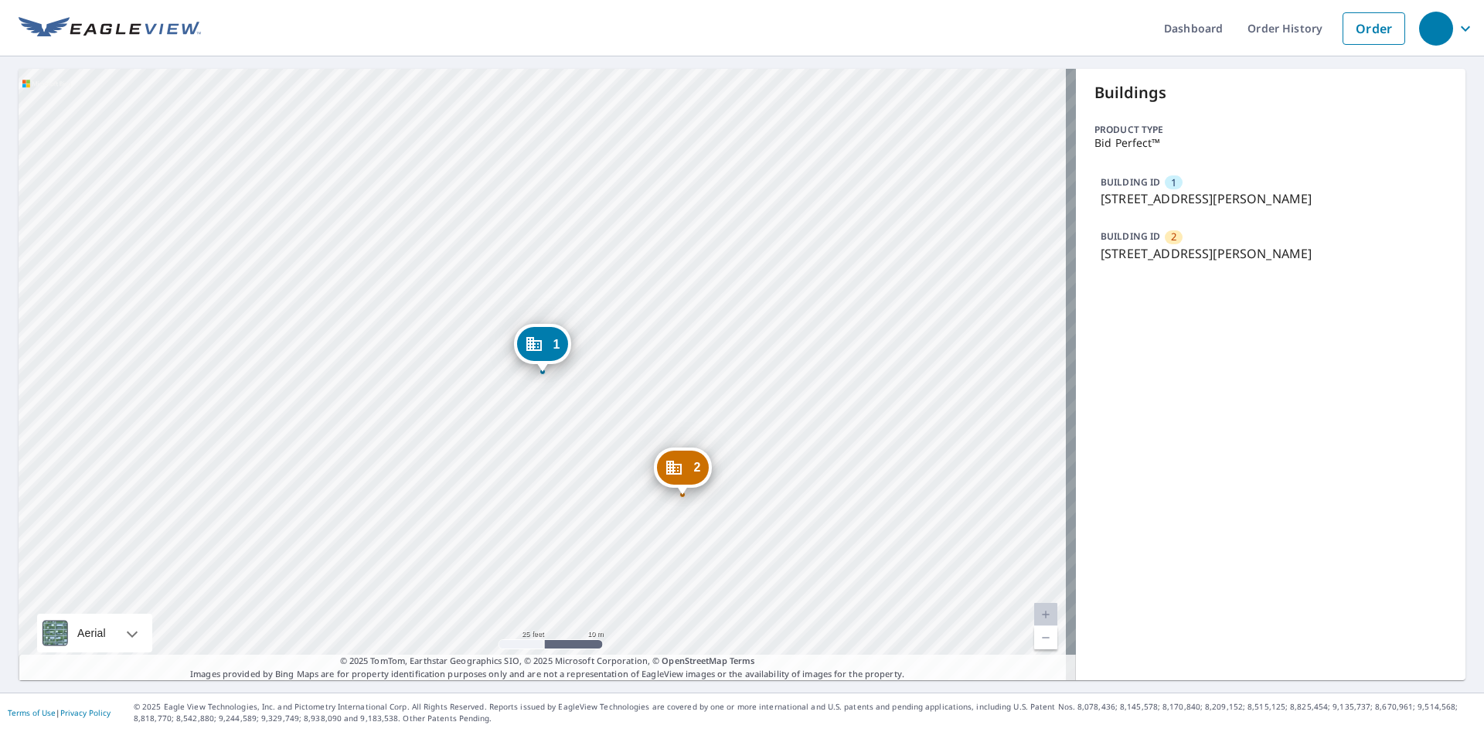 The image size is (1484, 732). Describe the element at coordinates (742, 660) in the screenshot. I see `a: Terms` at that location.